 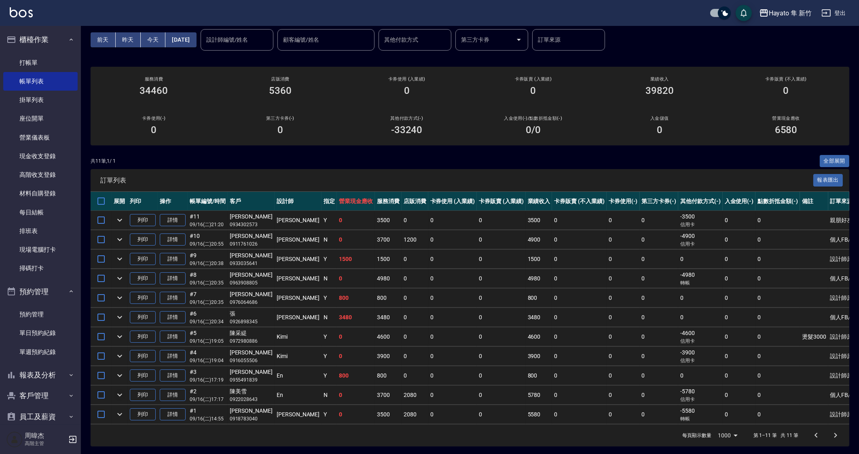 What do you see at coordinates (208, 341) in the screenshot?
I see `p: 09/16 (二) 19:05` at bounding box center [208, 341].